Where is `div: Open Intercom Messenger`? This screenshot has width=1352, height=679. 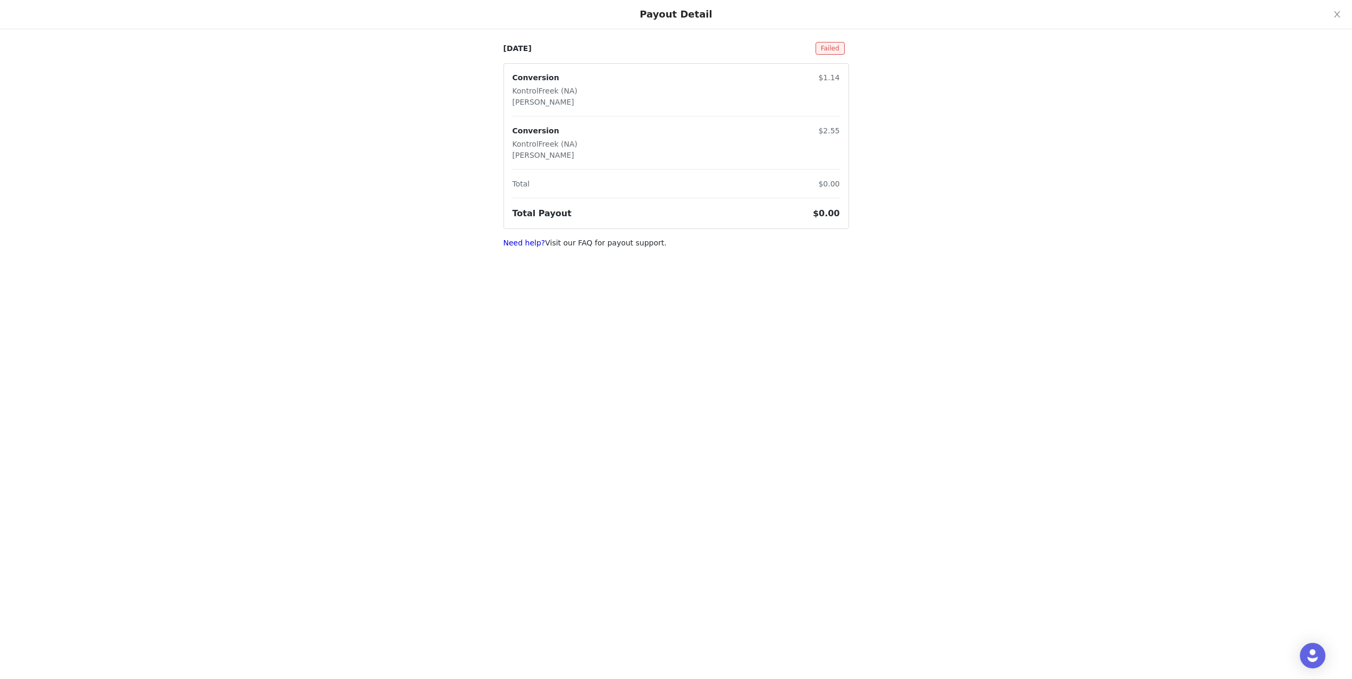
div: Open Intercom Messenger is located at coordinates (1313, 656).